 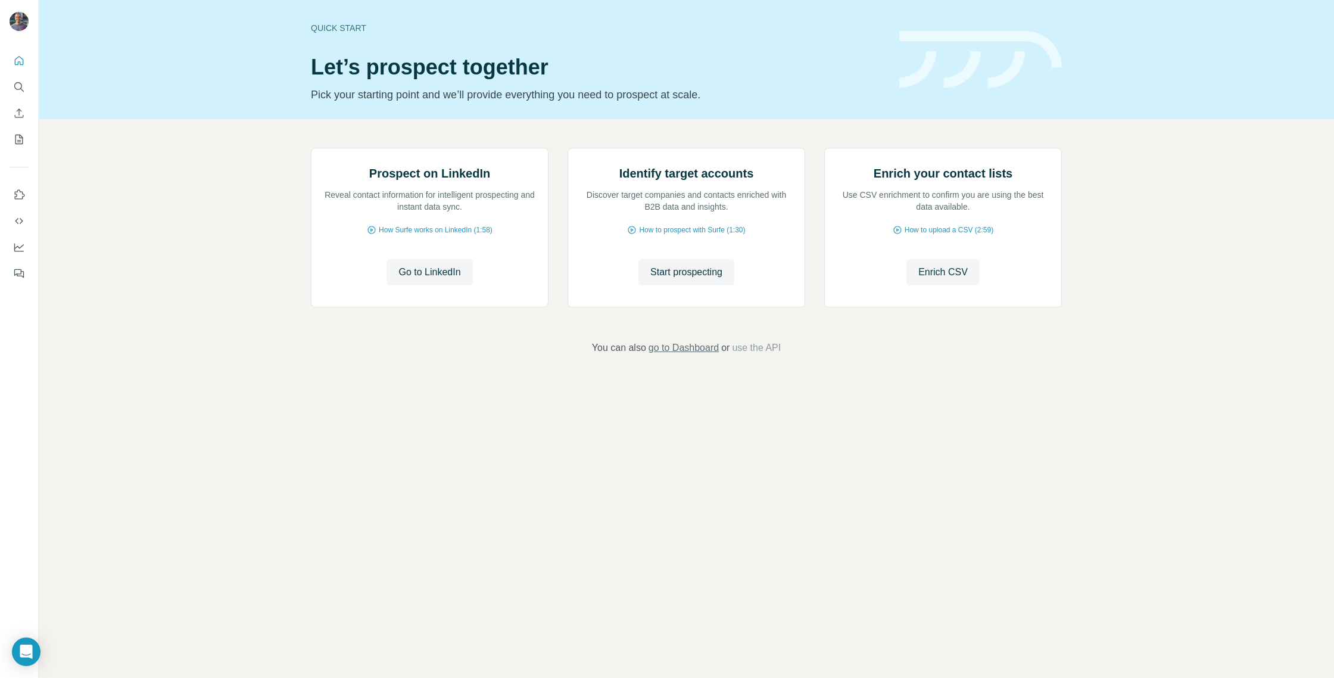 I want to click on p: Discover target companies and contacts enriched with B2B data and insights., so click(x=686, y=201).